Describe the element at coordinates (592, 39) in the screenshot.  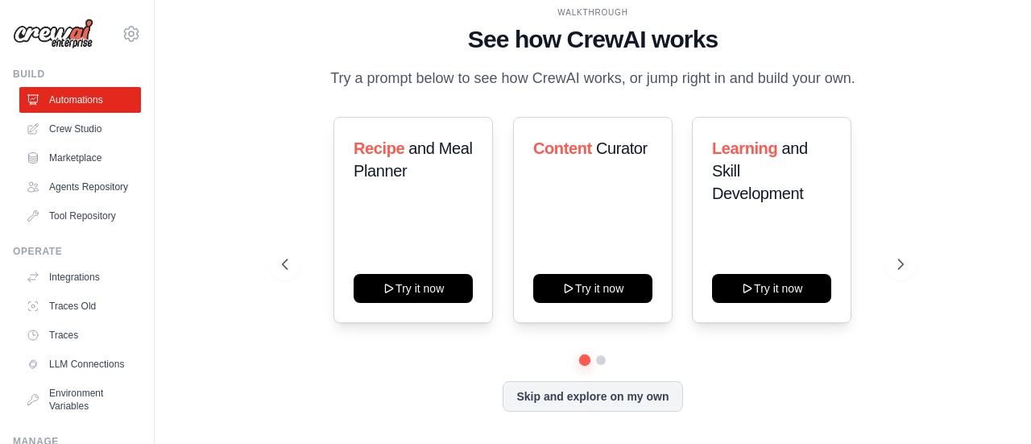
I see `h1: See how CrewAI works` at that location.